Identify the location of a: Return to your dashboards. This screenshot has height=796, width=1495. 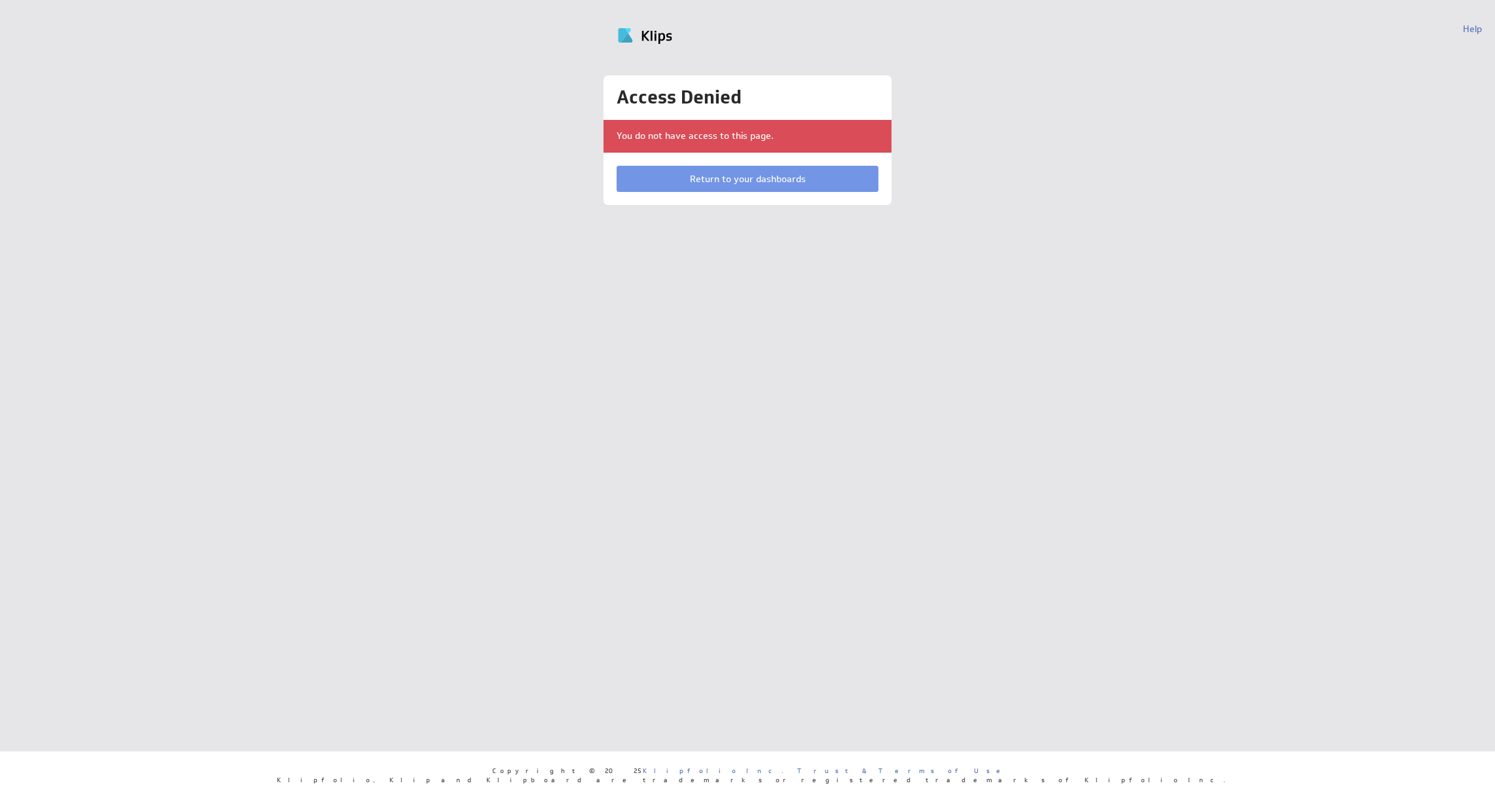
(748, 179).